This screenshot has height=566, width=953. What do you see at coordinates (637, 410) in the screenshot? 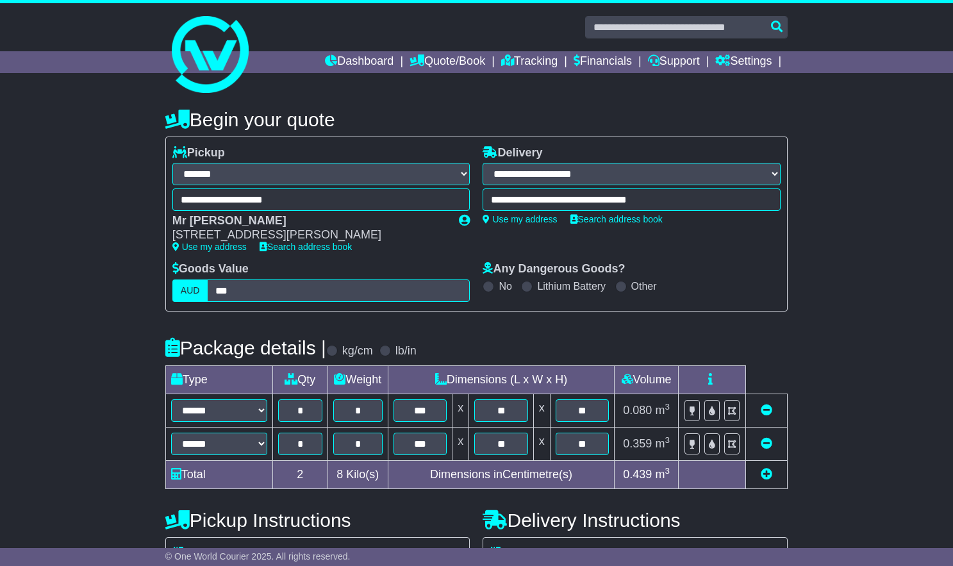
I see `span: 0.080` at bounding box center [637, 410].